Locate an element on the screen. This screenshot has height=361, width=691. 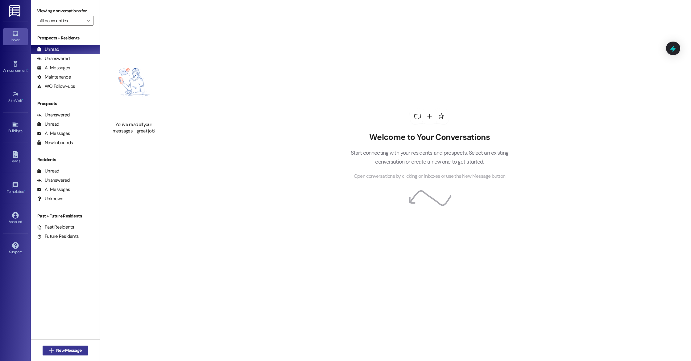
h2: Welcome to Your Conversations is located at coordinates (429, 138).